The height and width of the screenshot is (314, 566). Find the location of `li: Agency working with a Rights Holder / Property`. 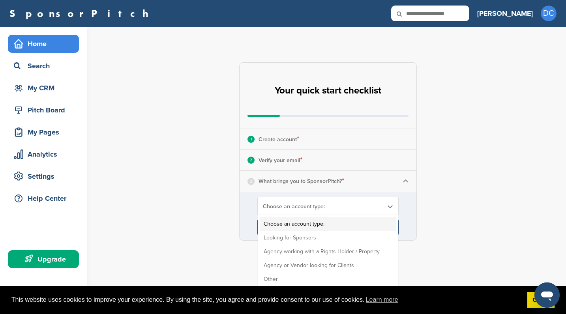

li: Agency working with a Rights Holder / Property is located at coordinates (328, 251).